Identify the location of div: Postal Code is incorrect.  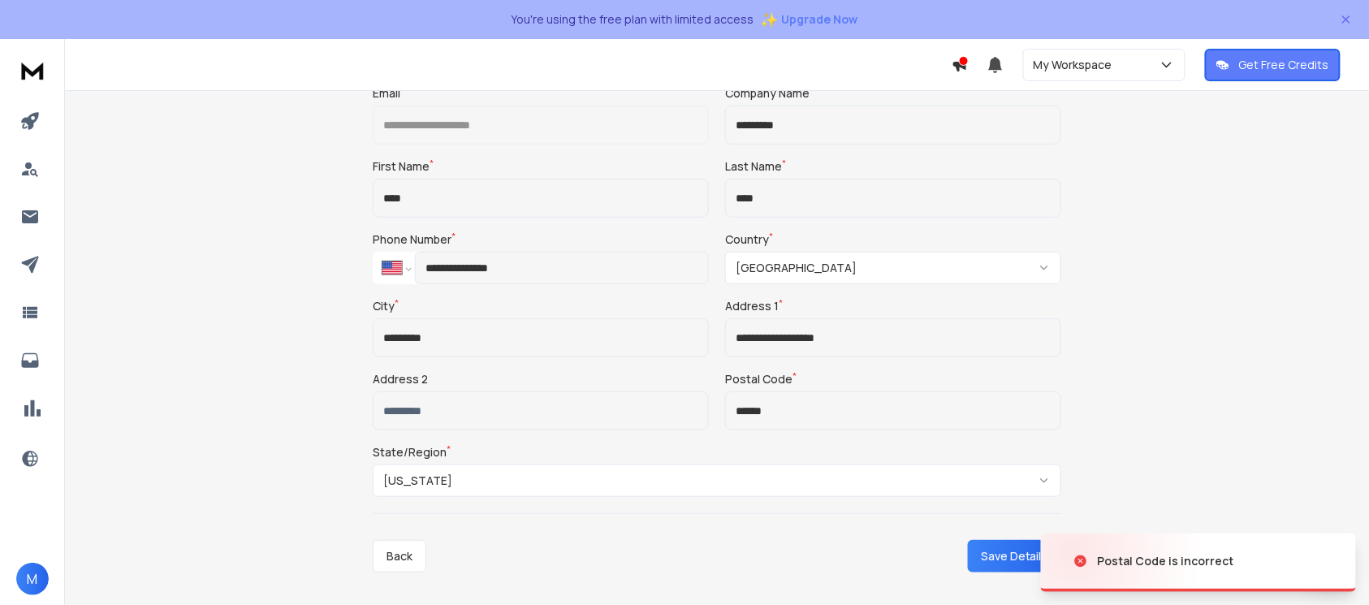
(1166, 561).